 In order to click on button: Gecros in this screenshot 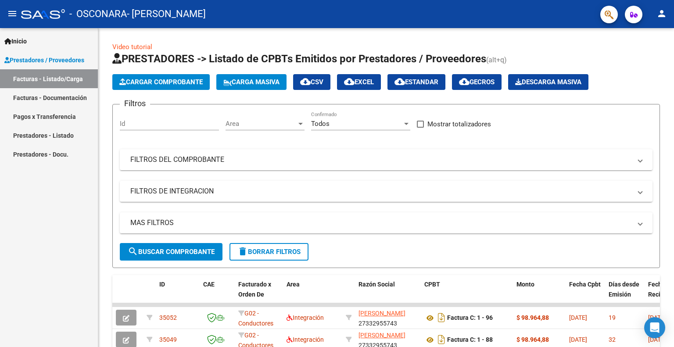, I will do `click(477, 82)`.